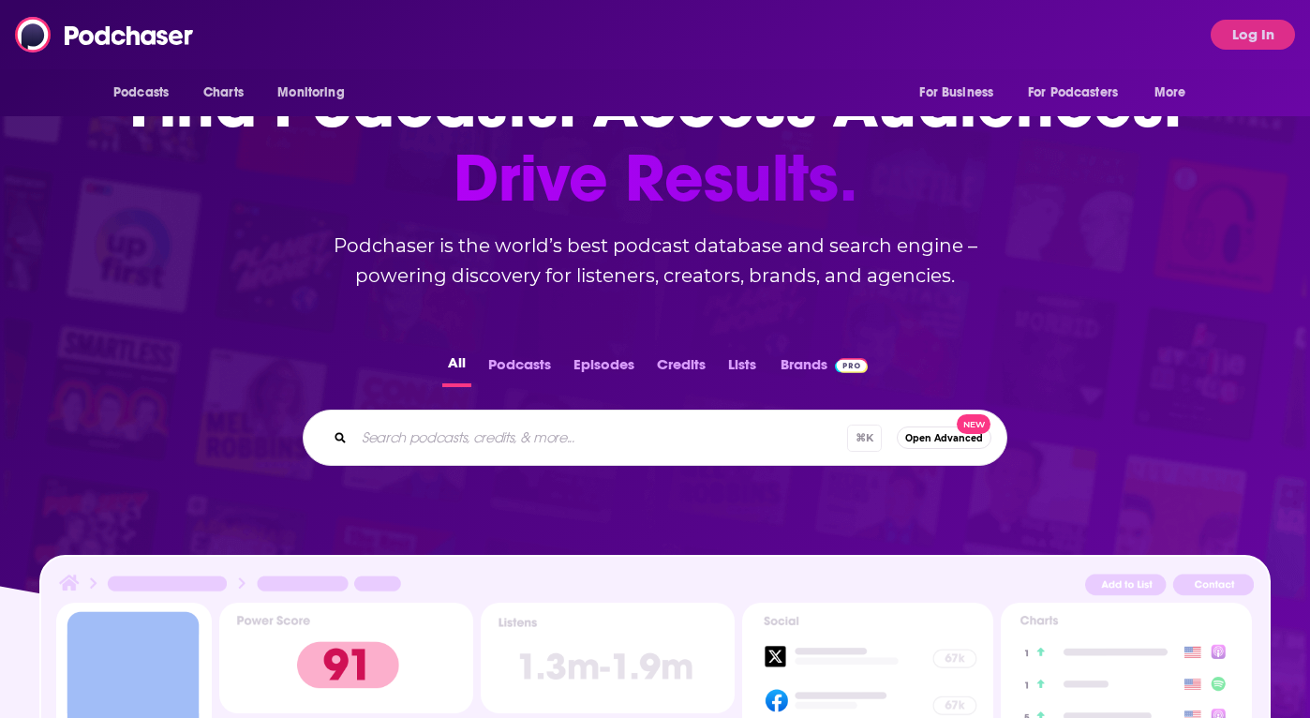 The image size is (1310, 718). Describe the element at coordinates (944, 438) in the screenshot. I see `span: Open Advanced` at that location.